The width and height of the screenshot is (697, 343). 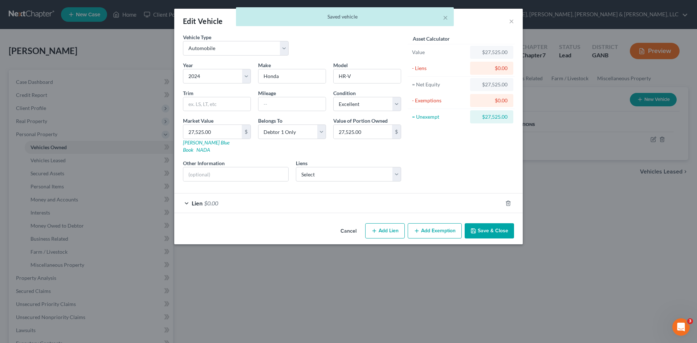 I want to click on input: ex. Altima, so click(x=367, y=76).